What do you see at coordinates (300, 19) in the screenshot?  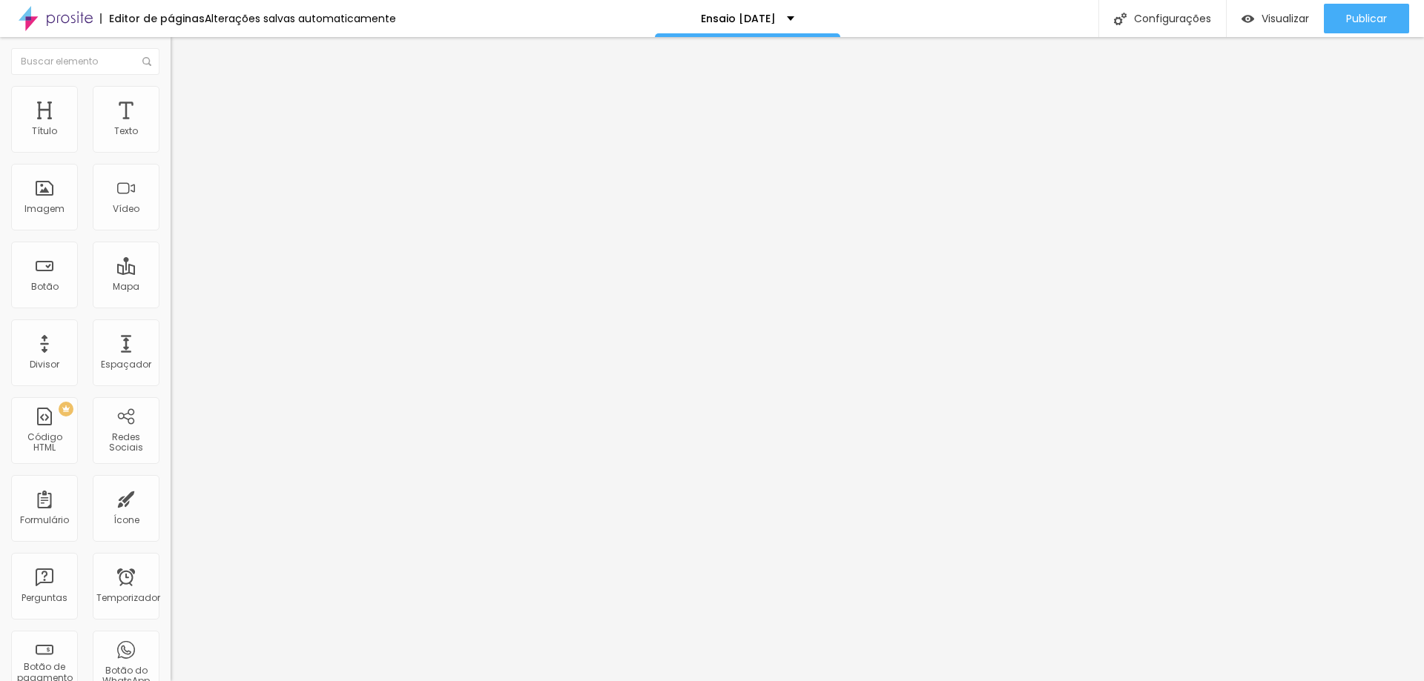 I see `font: Alterações salvas automaticamente` at bounding box center [300, 19].